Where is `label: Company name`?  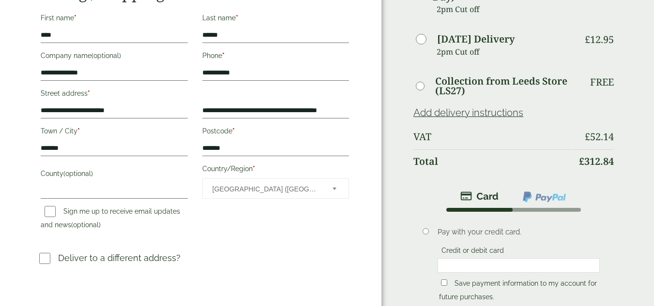 label: Company name is located at coordinates (114, 57).